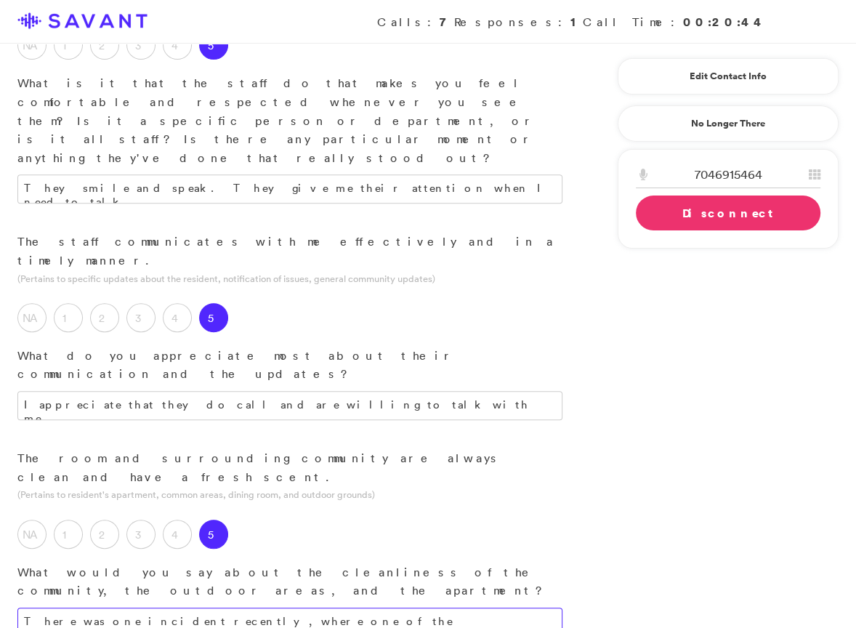 The image size is (856, 628). I want to click on p: What would you say about the cleanliness of the community, the outdoor areas, and the apartment?, so click(290, 581).